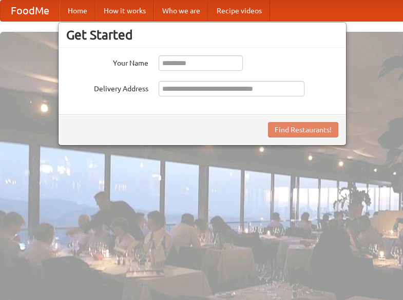 This screenshot has width=403, height=300. What do you see at coordinates (181, 11) in the screenshot?
I see `a: Who we are` at bounding box center [181, 11].